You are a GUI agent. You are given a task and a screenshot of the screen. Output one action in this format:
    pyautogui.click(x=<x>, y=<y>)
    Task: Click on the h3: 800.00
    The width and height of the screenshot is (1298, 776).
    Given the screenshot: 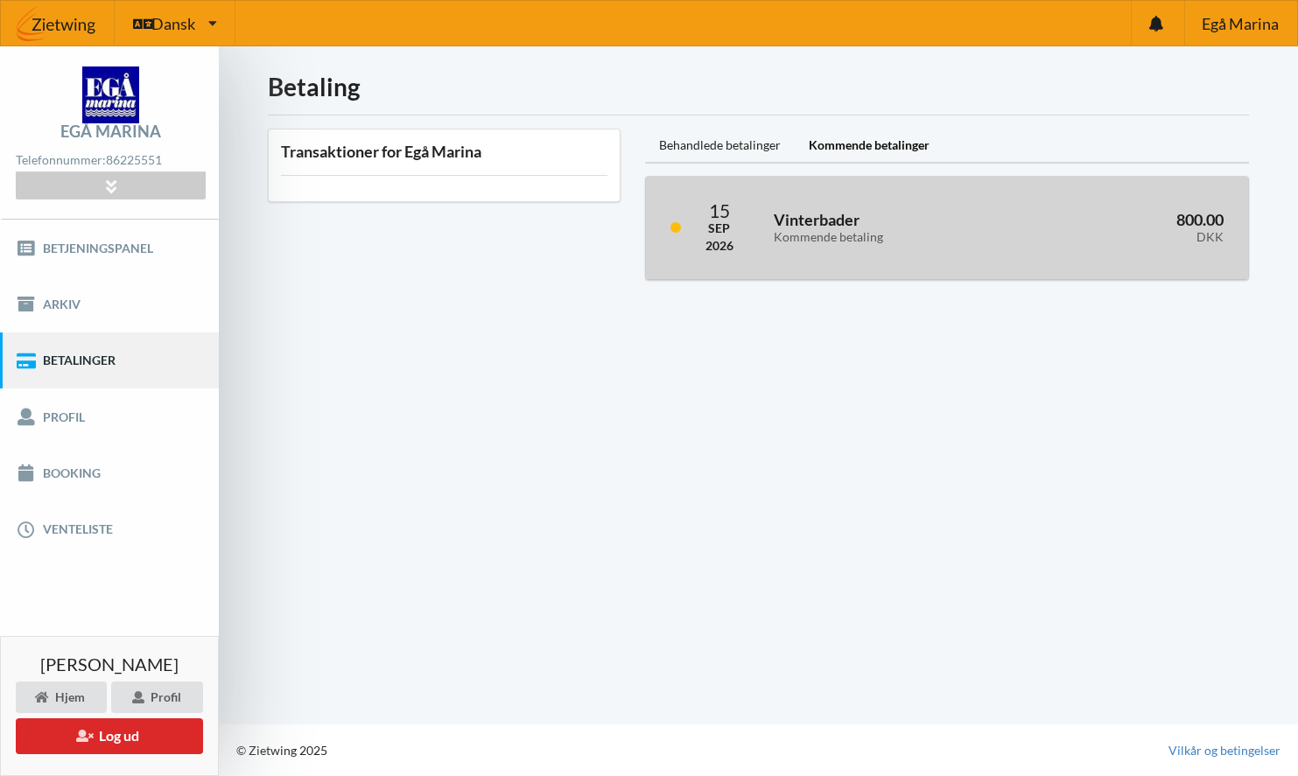 What is the action you would take?
    pyautogui.click(x=1132, y=228)
    